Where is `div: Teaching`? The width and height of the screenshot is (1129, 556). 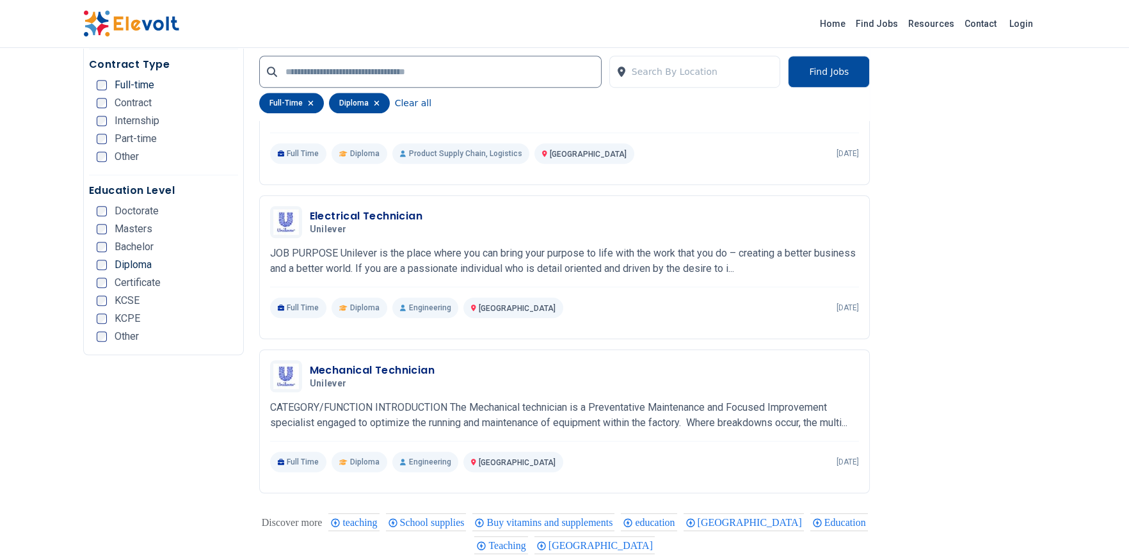 div: Teaching is located at coordinates (501, 545).